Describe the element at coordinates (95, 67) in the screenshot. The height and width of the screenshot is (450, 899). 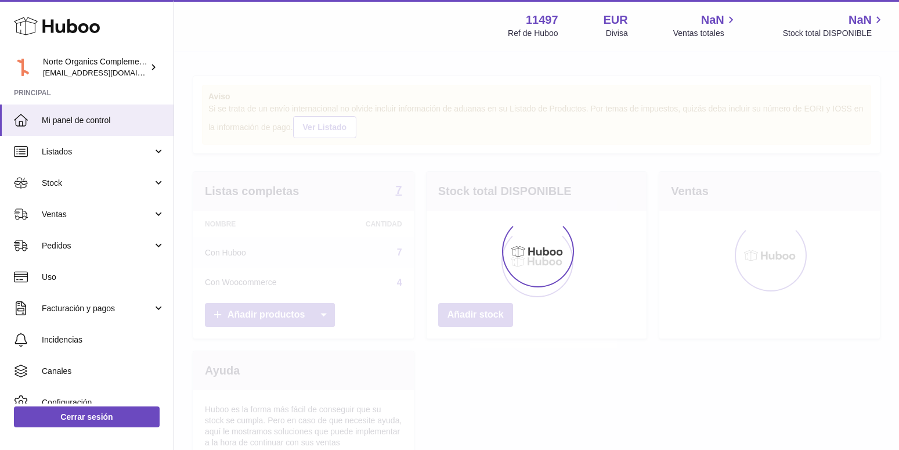
I see `div: Norte Organics Complementos Alimenticios S.L.` at that location.